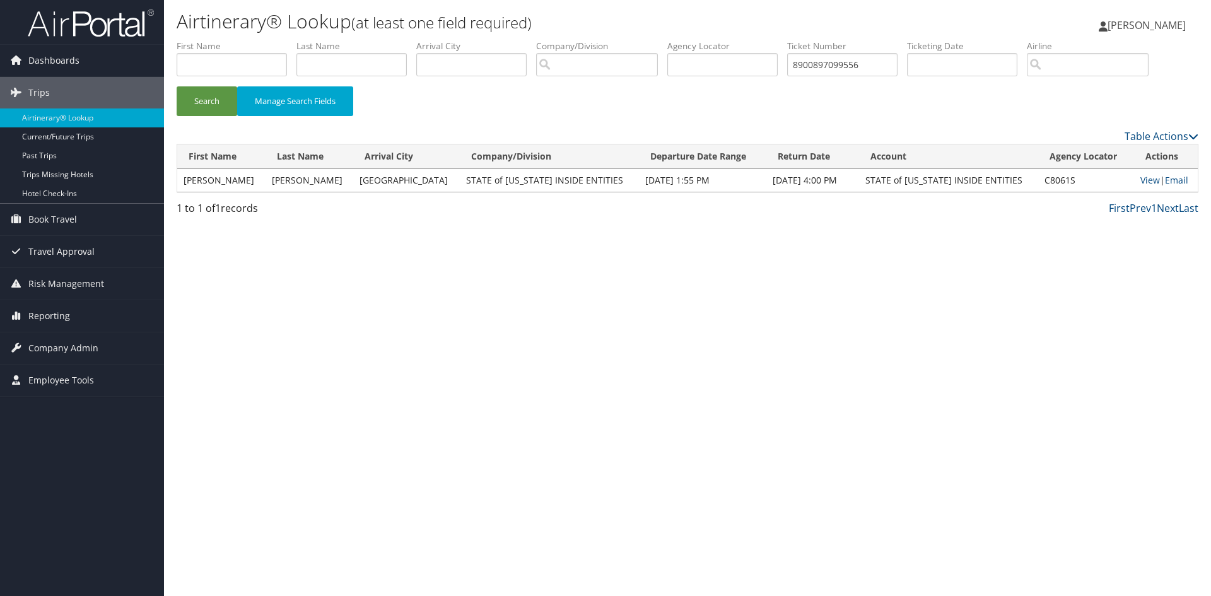  Describe the element at coordinates (1154, 208) in the screenshot. I see `a: 1` at that location.